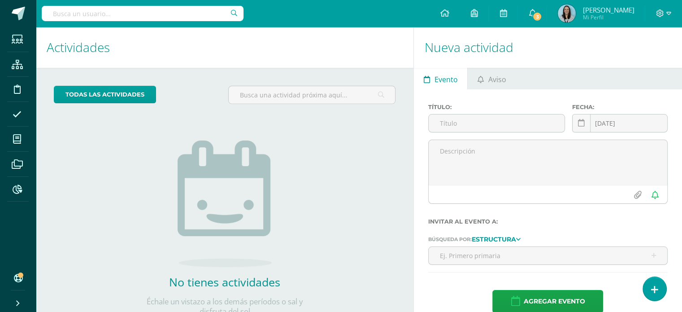  Describe the element at coordinates (312, 95) in the screenshot. I see `input: Busca una actividad próxima aquí...` at that location.